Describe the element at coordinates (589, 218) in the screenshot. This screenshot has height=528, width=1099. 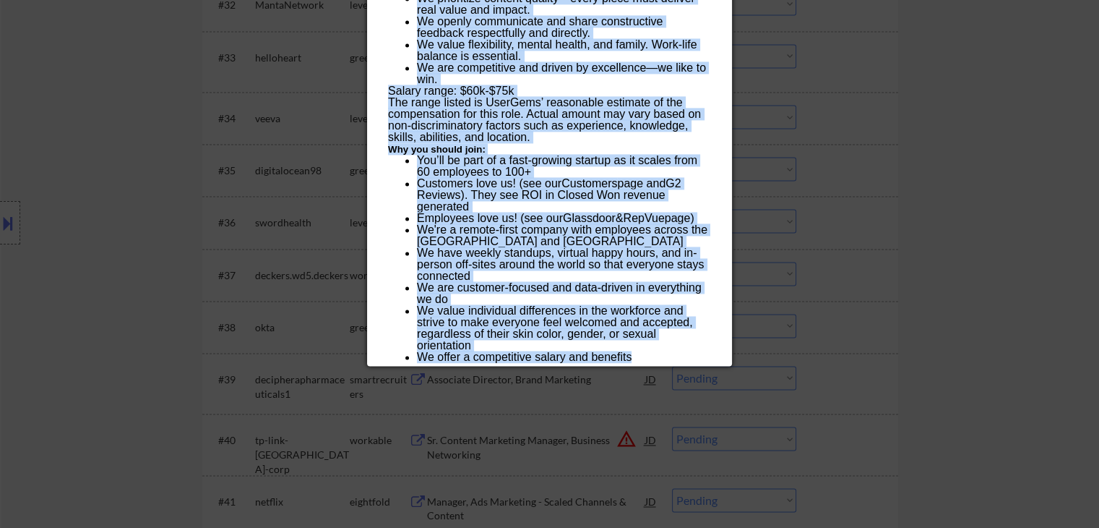
I see `a: Glassdoor` at that location.